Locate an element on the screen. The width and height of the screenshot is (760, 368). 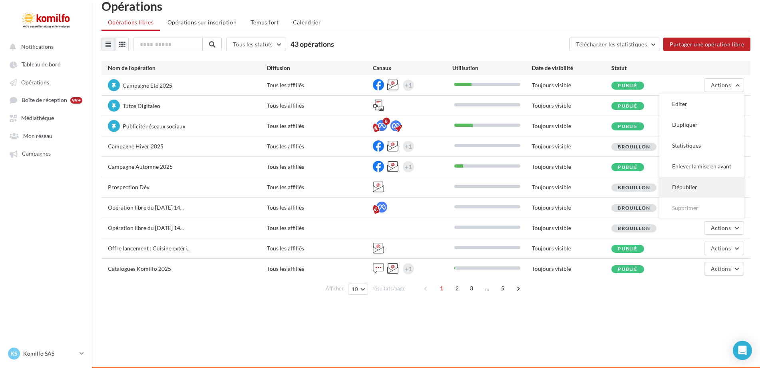
a: Médiathèque is located at coordinates (46, 117).